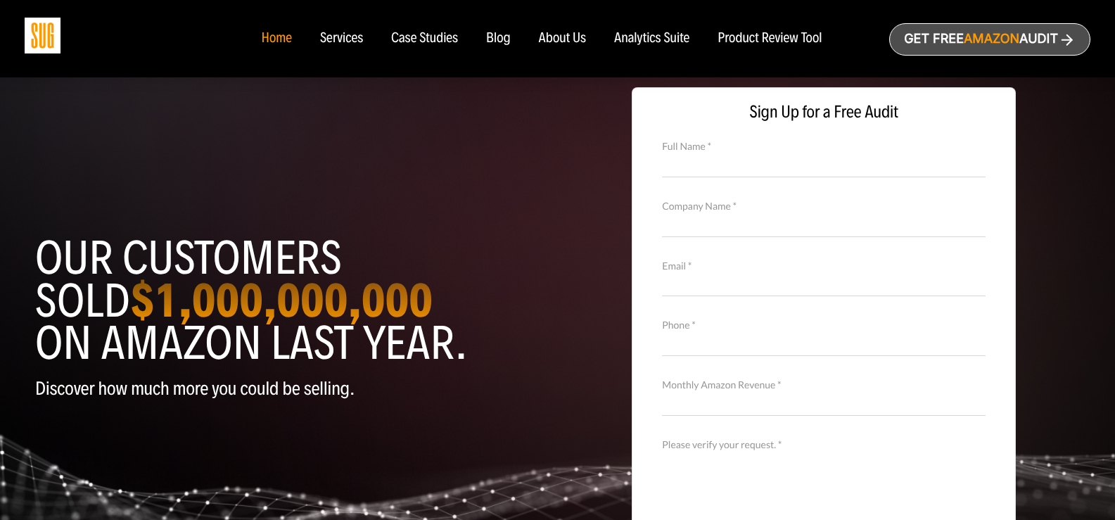 Image resolution: width=1115 pixels, height=520 pixels. I want to click on div: About Us, so click(563, 39).